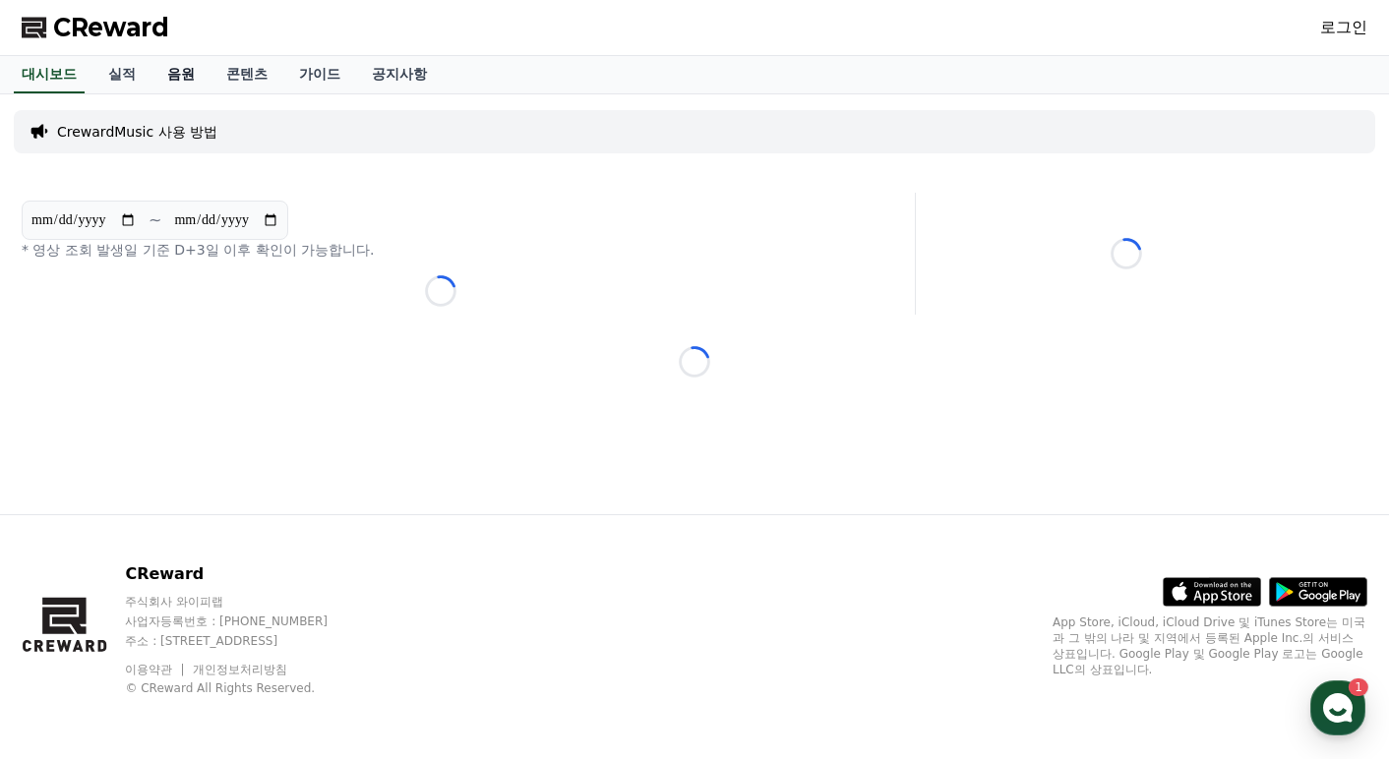  I want to click on p: CReward, so click(245, 574).